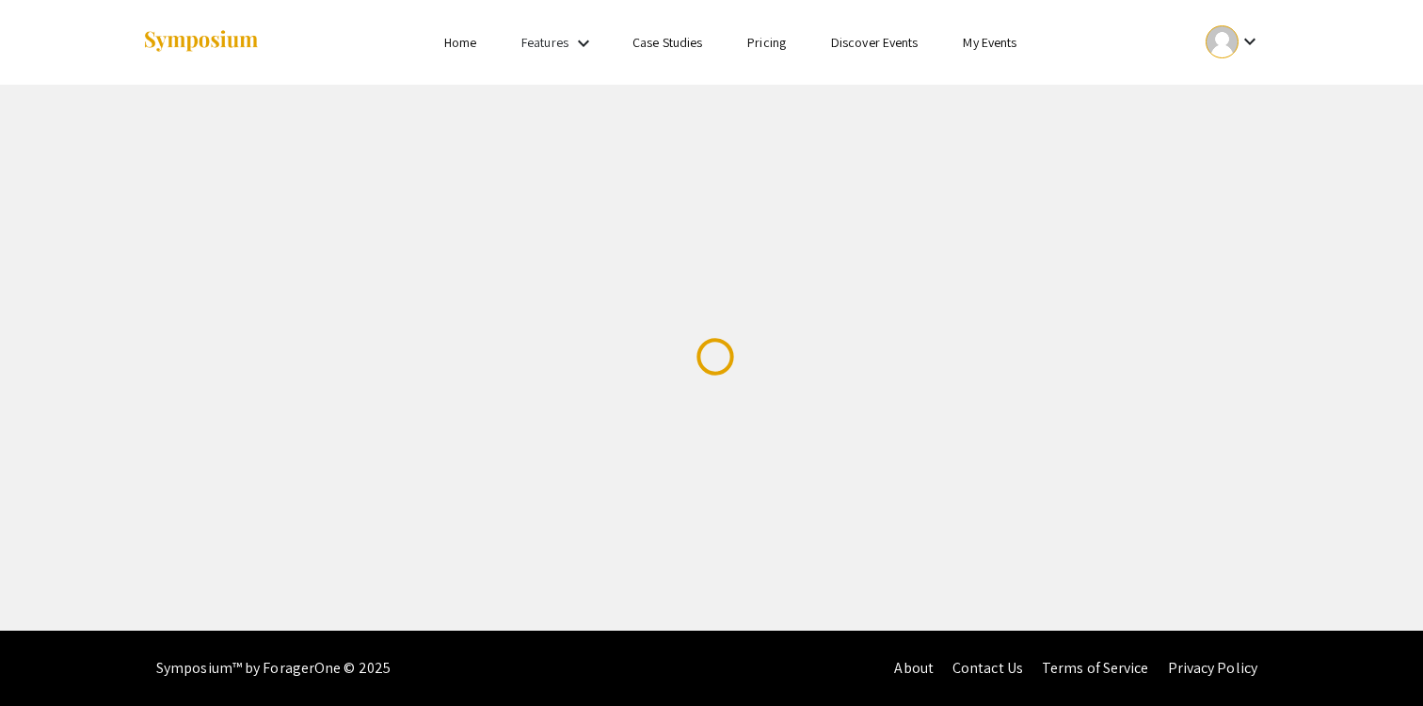  I want to click on mat-icon: Expand account dropdown, so click(1250, 41).